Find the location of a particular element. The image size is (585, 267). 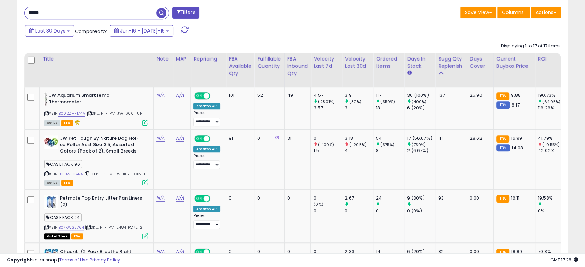

div: FBA Available Qty is located at coordinates (240, 66).